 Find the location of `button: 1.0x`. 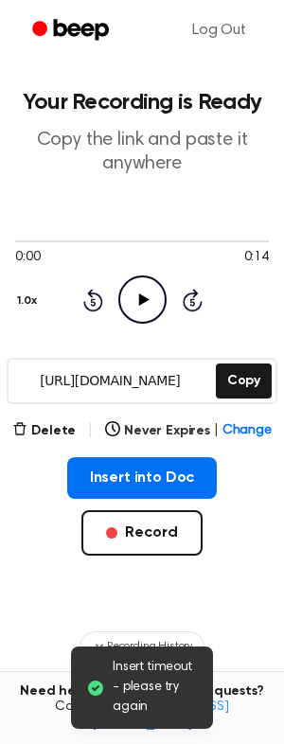

button: 1.0x is located at coordinates (29, 301).